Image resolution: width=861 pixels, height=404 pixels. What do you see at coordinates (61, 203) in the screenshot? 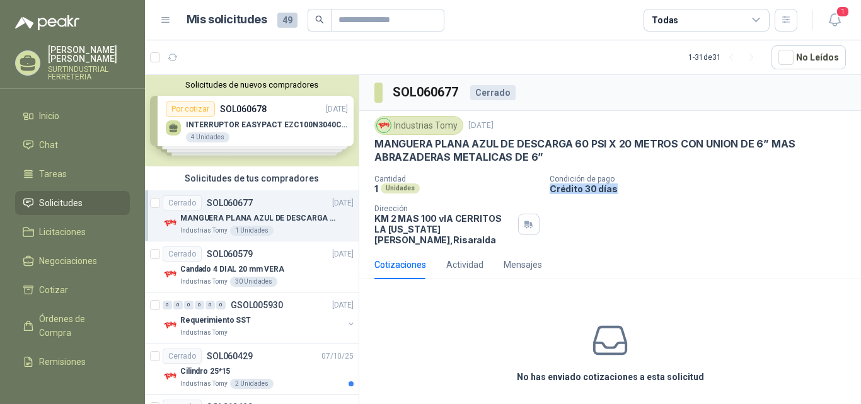
I see `span: Solicitudes` at bounding box center [61, 203].